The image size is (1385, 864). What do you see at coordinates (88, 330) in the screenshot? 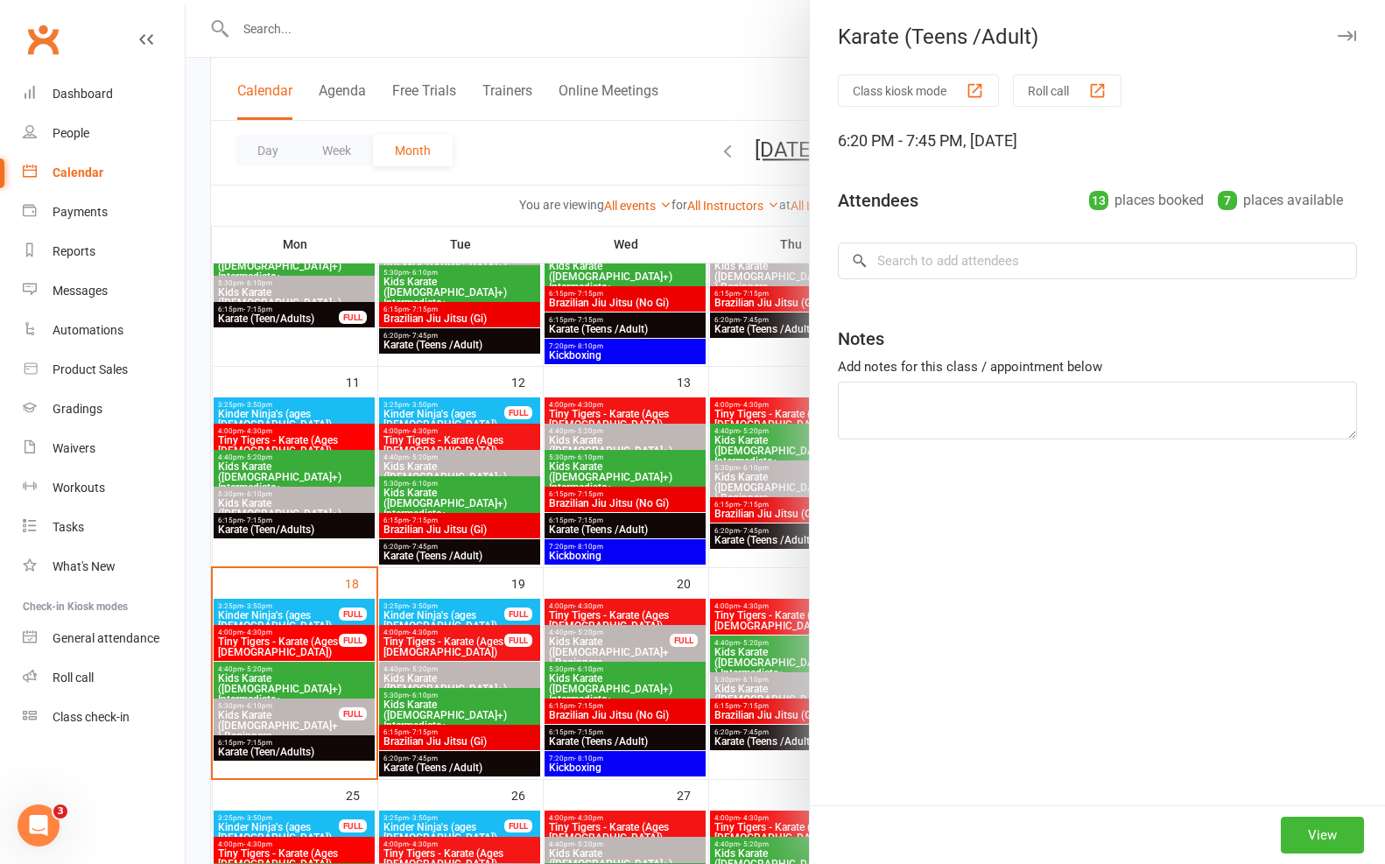
I see `div: Automations` at bounding box center [88, 330].